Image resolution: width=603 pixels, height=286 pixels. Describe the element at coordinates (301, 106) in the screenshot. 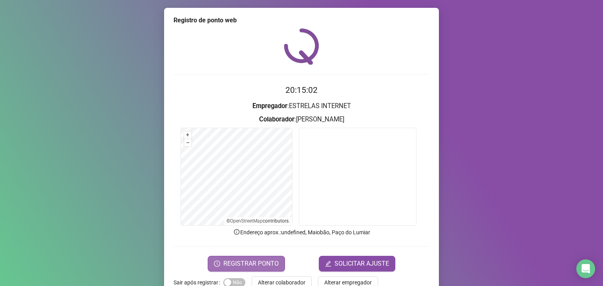

I see `h3: : ESTRELAS INTERNET` at that location.